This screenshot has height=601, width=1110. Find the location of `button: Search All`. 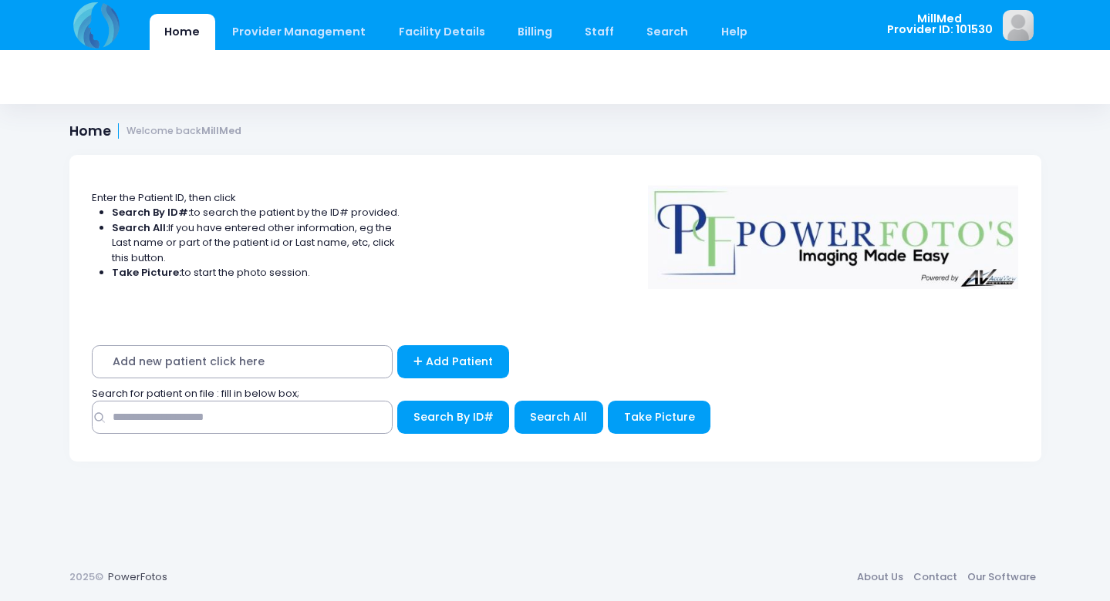

button: Search All is located at coordinates (558, 417).